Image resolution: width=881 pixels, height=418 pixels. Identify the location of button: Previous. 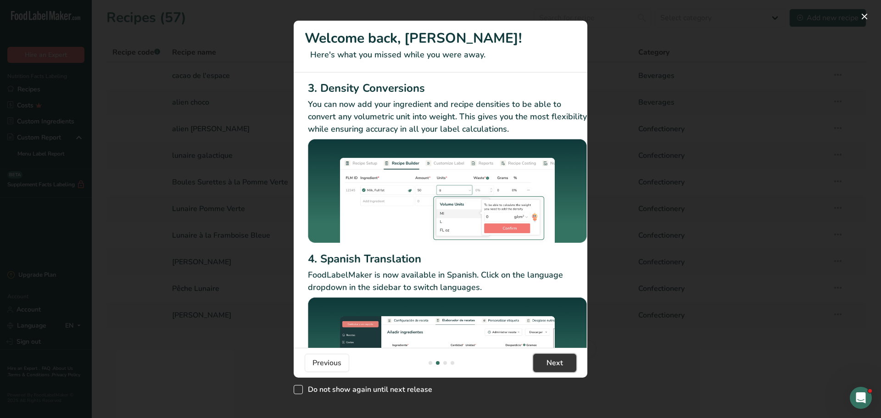
(327, 363).